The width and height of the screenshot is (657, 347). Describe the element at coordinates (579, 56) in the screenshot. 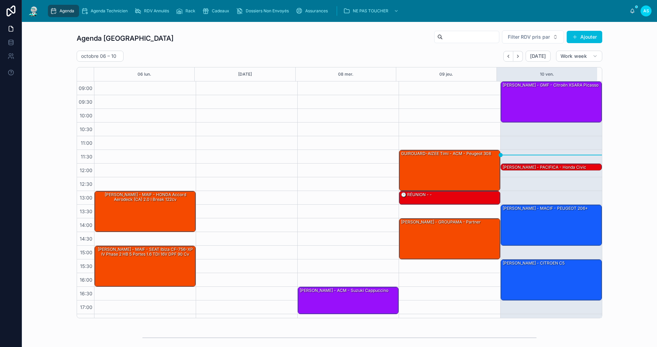

I see `button: Work week` at that location.